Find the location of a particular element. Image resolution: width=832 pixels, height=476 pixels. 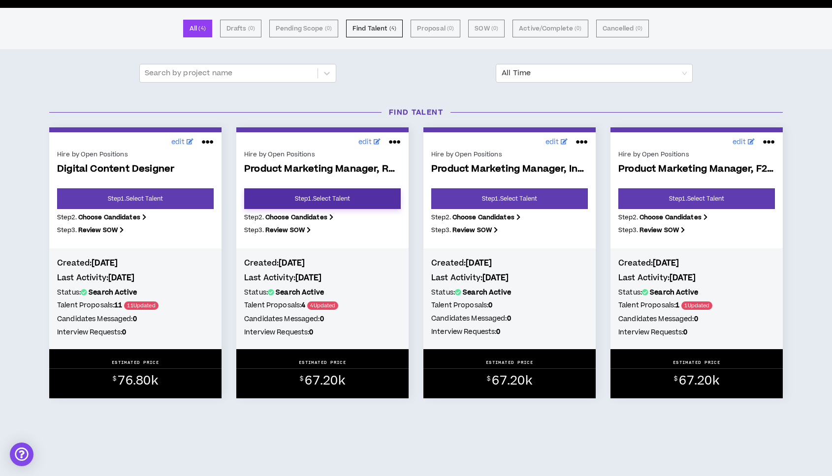

button: Proposal (0) is located at coordinates (435, 29).